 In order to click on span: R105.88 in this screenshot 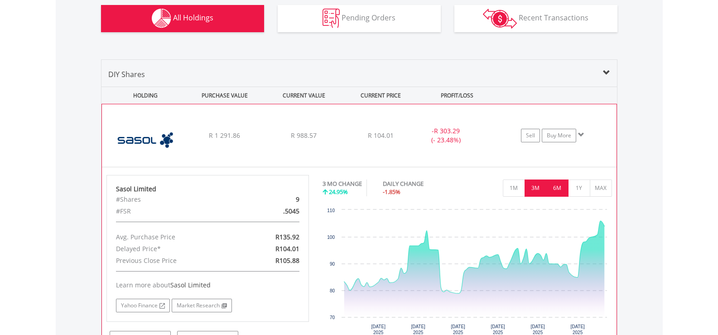, I will do `click(287, 260)`.